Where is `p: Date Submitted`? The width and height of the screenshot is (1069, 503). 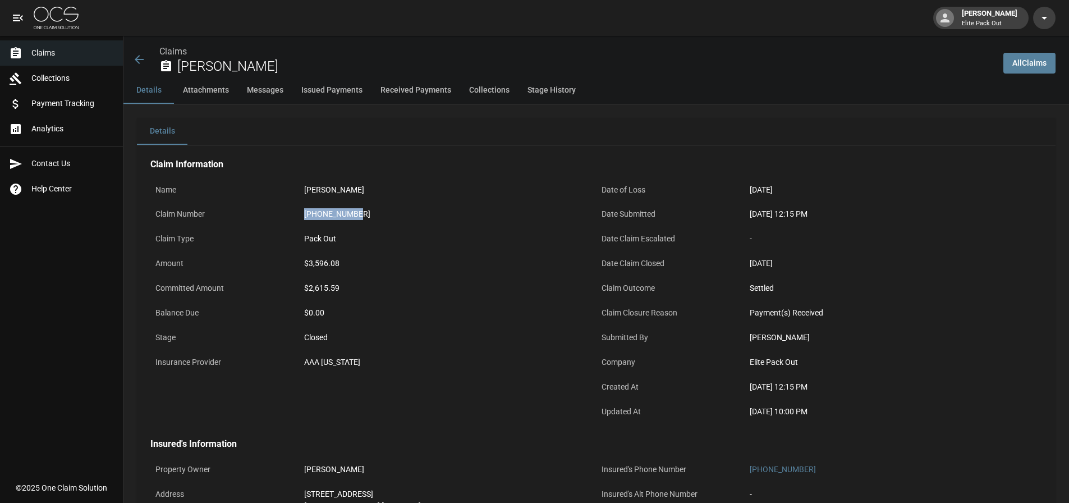
p: Date Submitted is located at coordinates (671, 214).